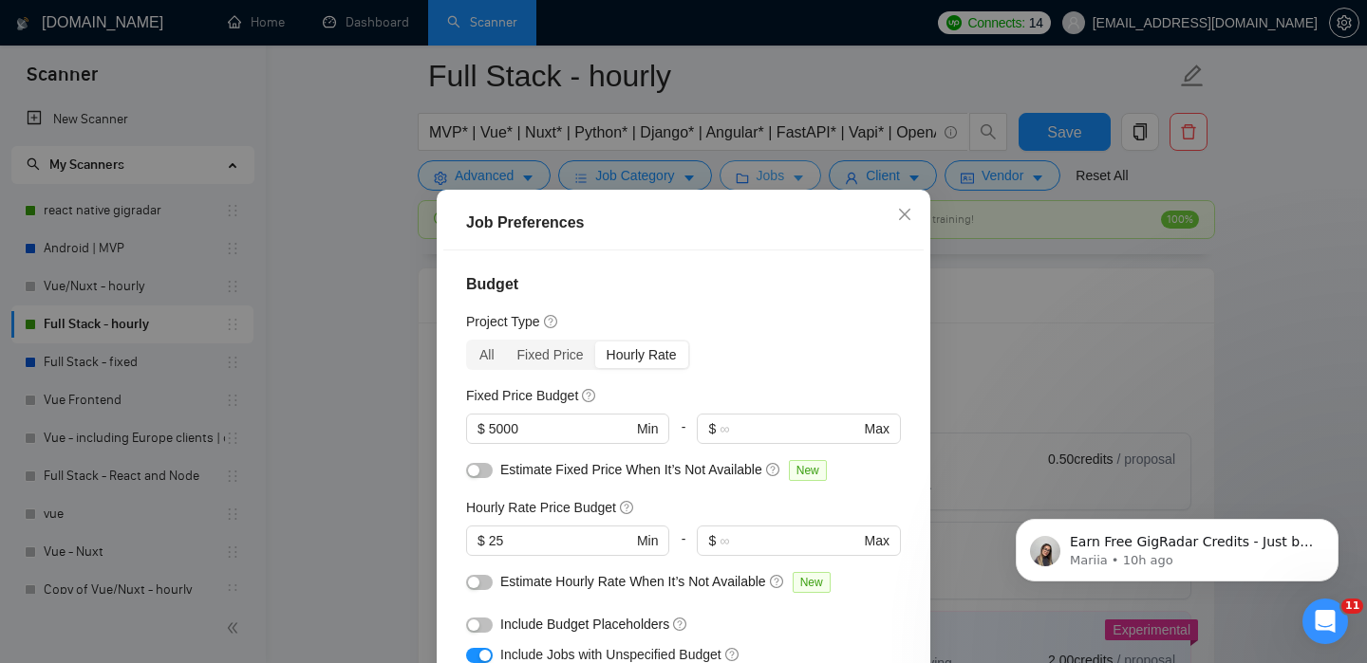 This screenshot has width=1367, height=663. Describe the element at coordinates (585, 625) in the screenshot. I see `span: Include Budget Placeholders` at that location.